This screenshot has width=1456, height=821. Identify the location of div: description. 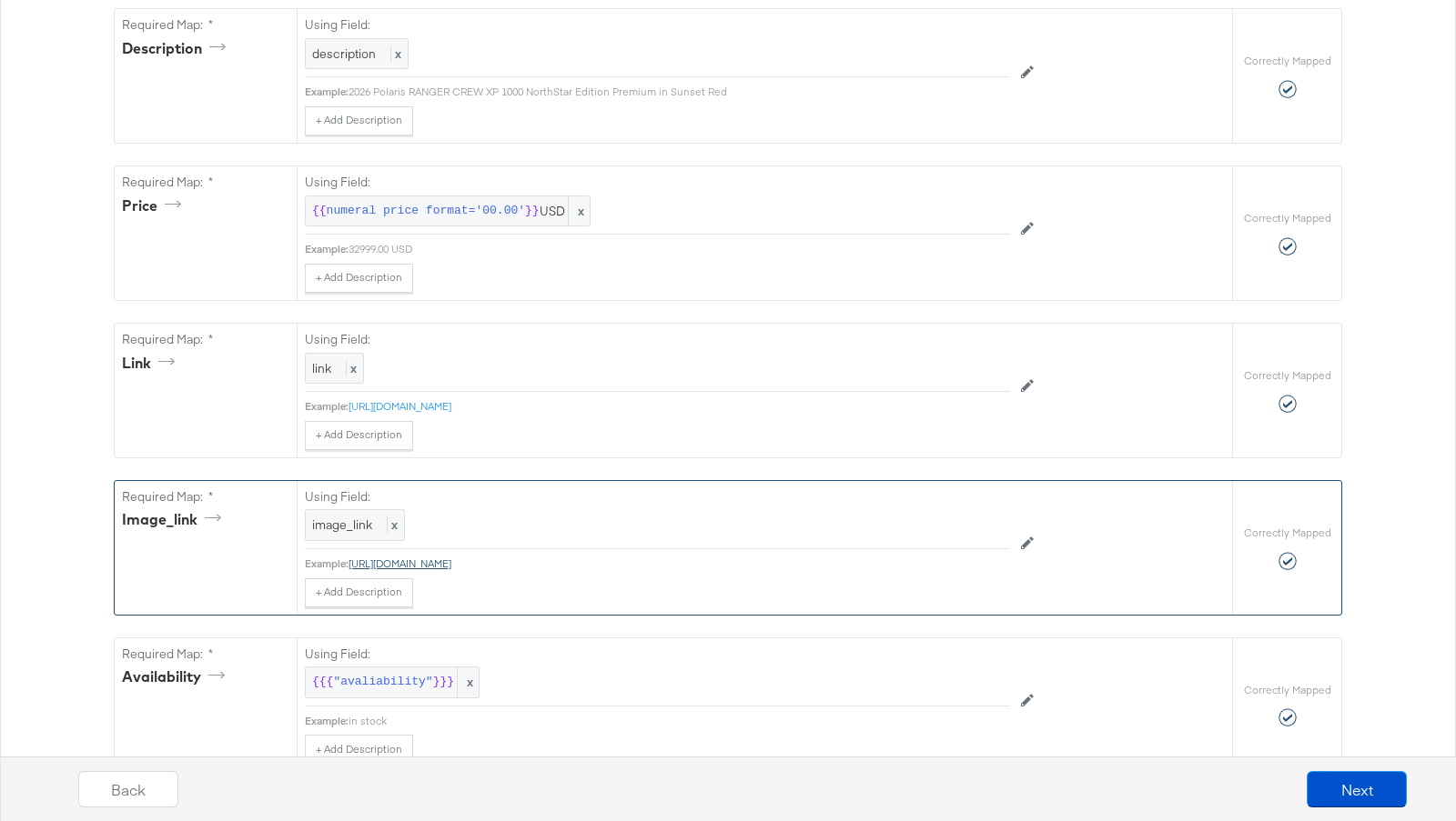
(177, 48).